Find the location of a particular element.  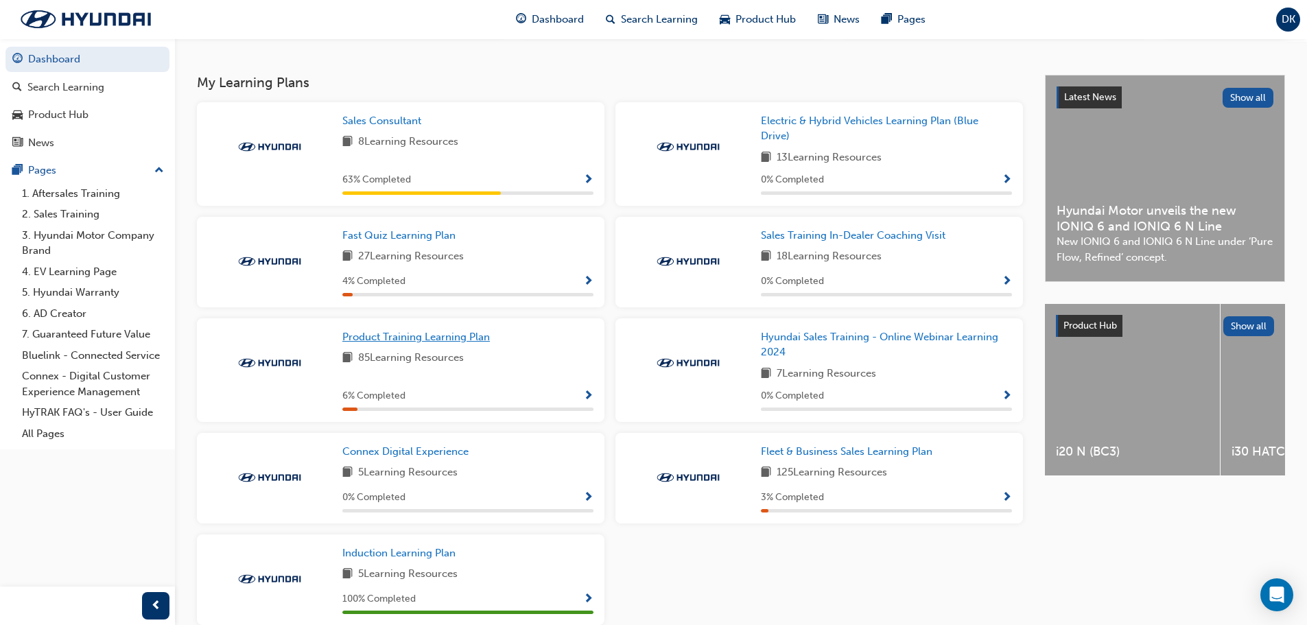

a: 1. Aftersales Training is located at coordinates (93, 193).